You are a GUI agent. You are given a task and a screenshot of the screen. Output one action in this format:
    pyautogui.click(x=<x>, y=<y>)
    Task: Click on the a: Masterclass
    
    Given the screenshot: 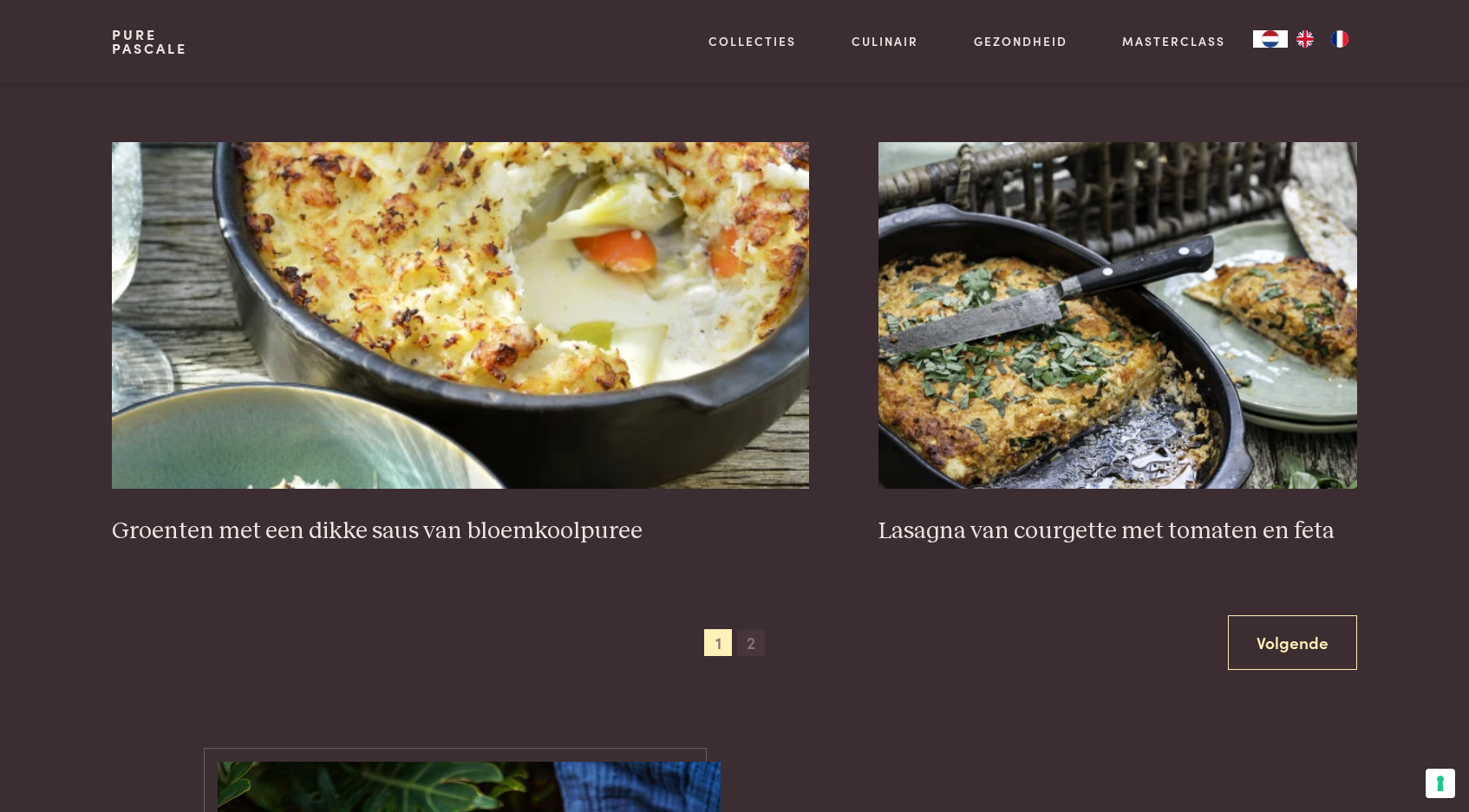 What is the action you would take?
    pyautogui.click(x=1173, y=40)
    